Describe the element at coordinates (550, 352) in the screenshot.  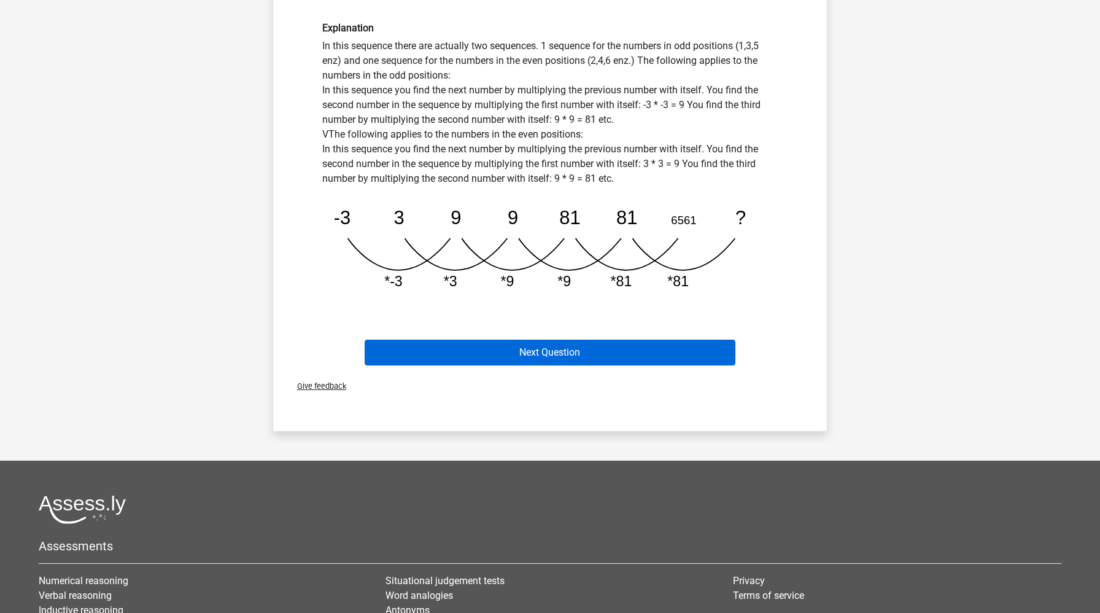
I see `button: Next Question` at that location.